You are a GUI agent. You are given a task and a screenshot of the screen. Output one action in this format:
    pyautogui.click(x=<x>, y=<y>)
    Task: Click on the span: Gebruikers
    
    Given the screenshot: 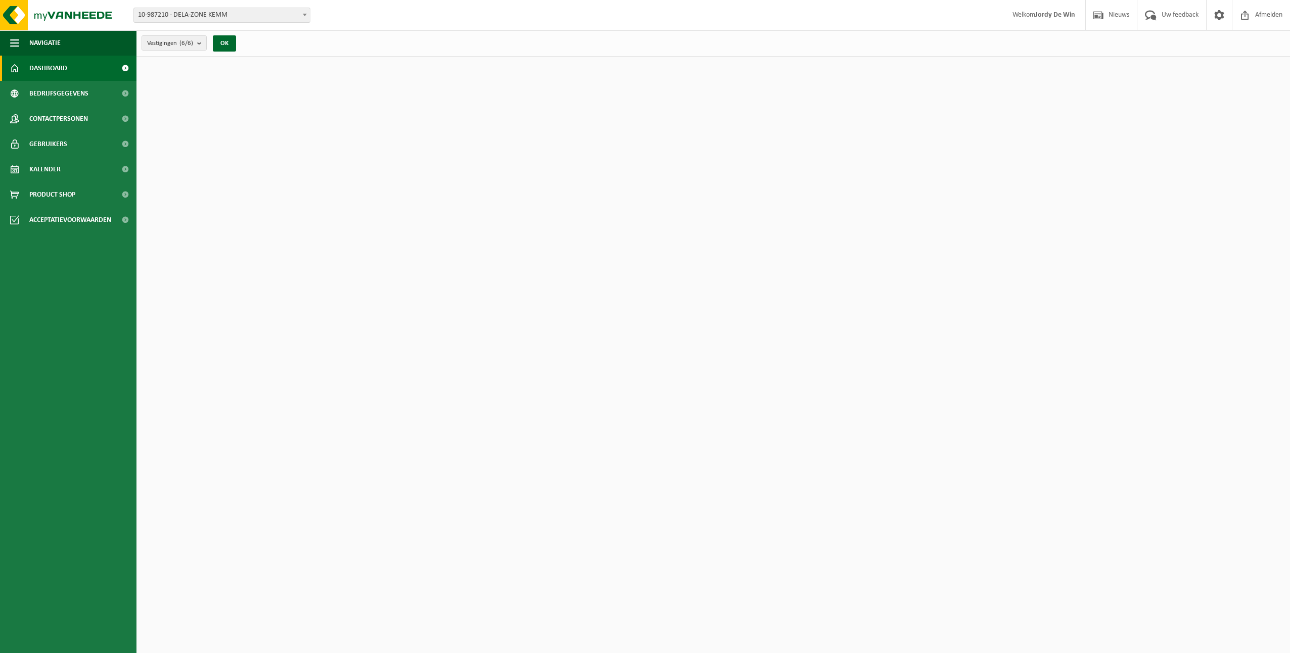 What is the action you would take?
    pyautogui.click(x=48, y=144)
    